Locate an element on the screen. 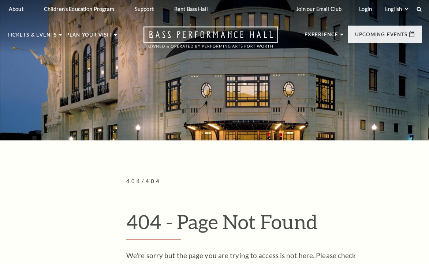 The width and height of the screenshot is (429, 264). p: Upcoming Events is located at coordinates (381, 37).